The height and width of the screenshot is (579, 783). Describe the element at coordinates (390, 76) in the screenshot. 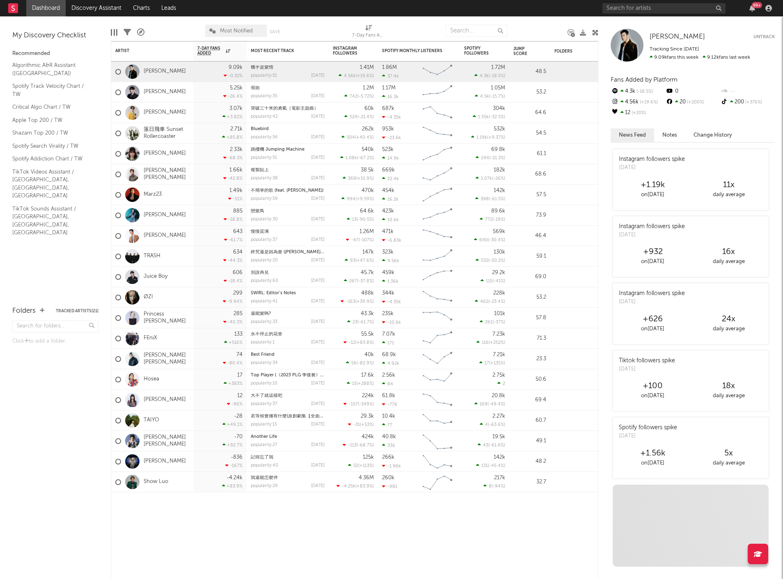

I see `div: 37.4k` at that location.